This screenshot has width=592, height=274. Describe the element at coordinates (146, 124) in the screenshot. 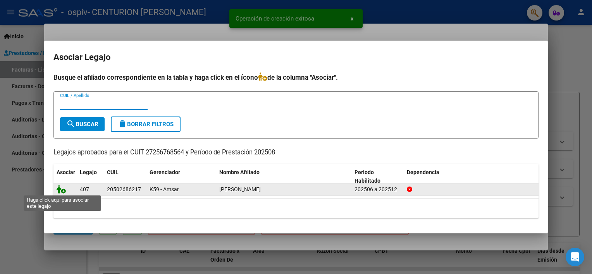

I see `span: Borrar Filtros` at that location.